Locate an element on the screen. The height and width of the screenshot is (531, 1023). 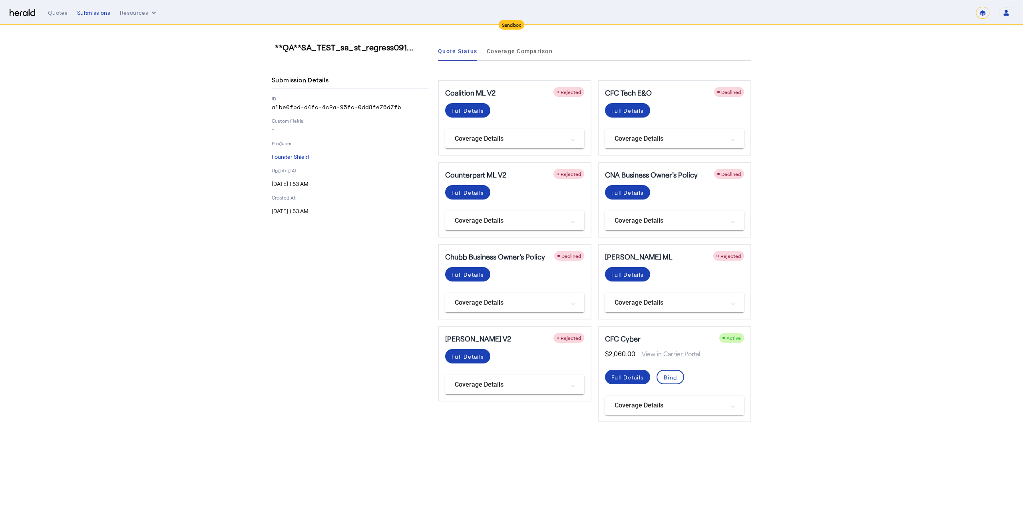
span: Coverage Comparison is located at coordinates (520, 51).